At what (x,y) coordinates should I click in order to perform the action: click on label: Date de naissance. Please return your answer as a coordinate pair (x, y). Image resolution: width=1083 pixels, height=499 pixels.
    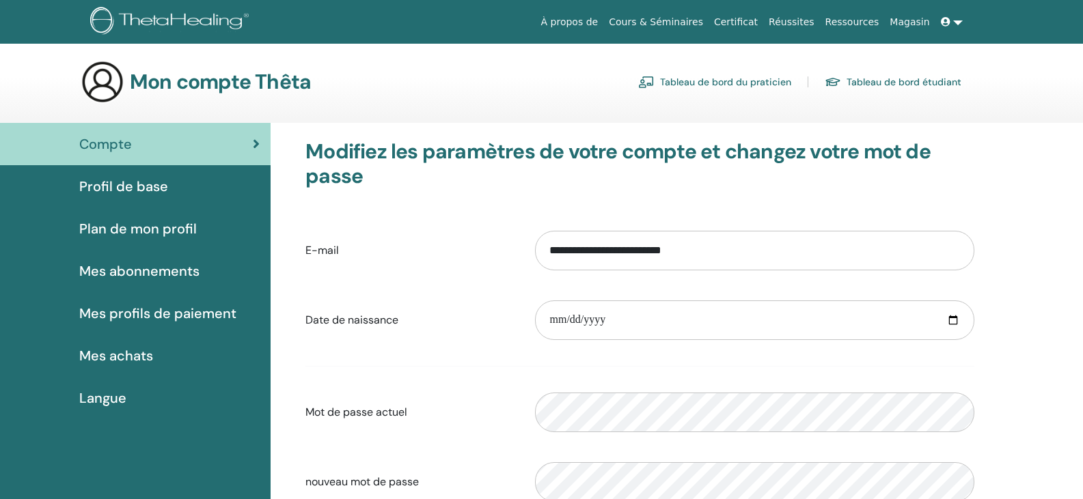
    Looking at the image, I should click on (410, 320).